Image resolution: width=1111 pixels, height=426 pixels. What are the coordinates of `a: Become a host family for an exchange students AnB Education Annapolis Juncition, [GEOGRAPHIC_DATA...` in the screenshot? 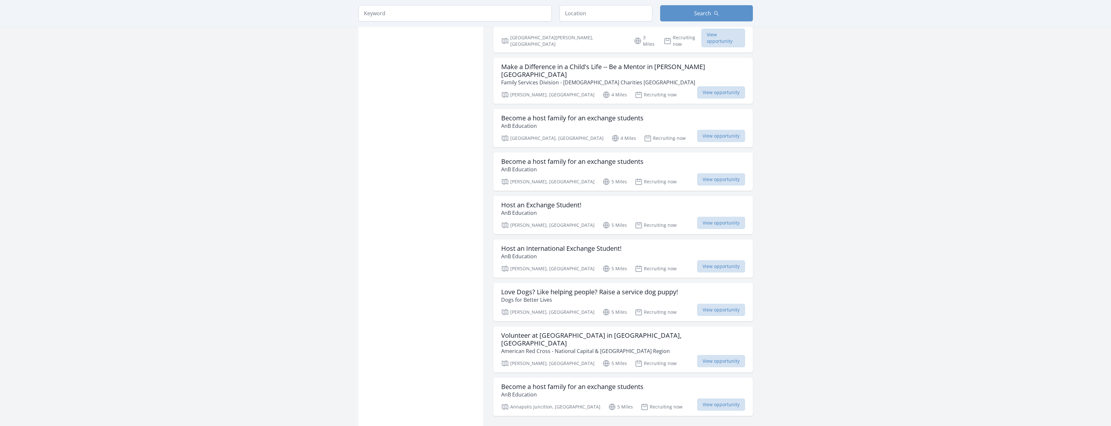 It's located at (623, 397).